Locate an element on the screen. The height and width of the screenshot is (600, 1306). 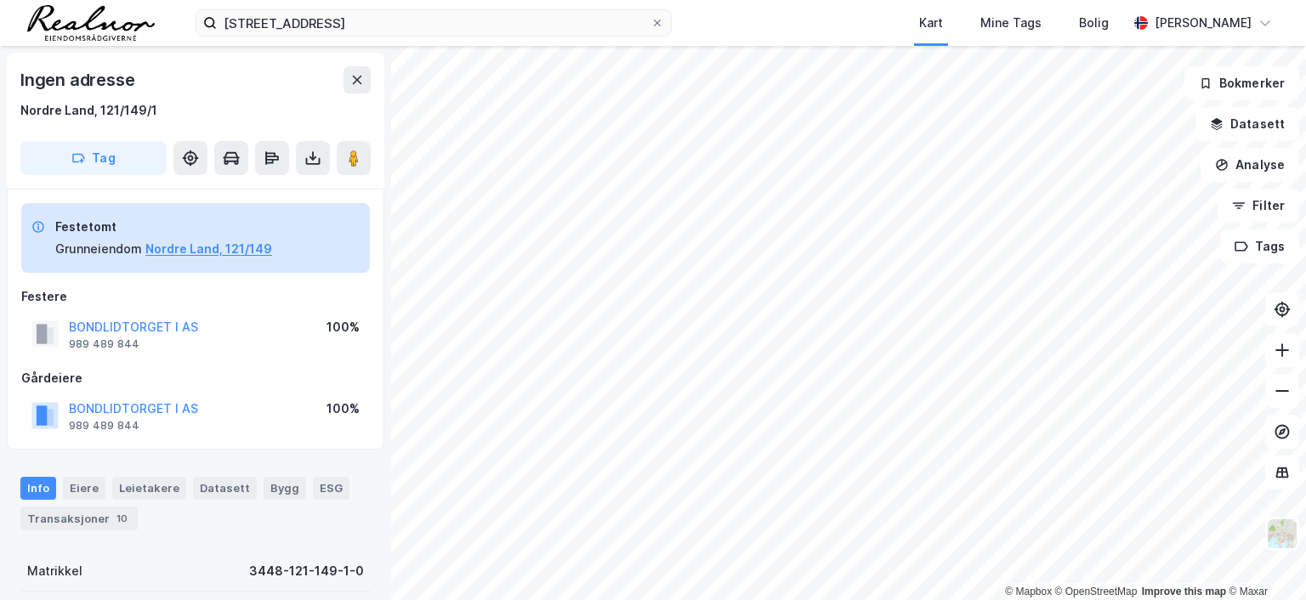
div: Gårdeiere is located at coordinates (196, 378).